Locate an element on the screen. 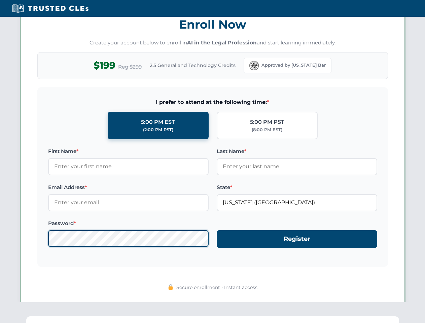 This screenshot has width=425, height=323. div: 5:00 PM EST is located at coordinates (158, 122).